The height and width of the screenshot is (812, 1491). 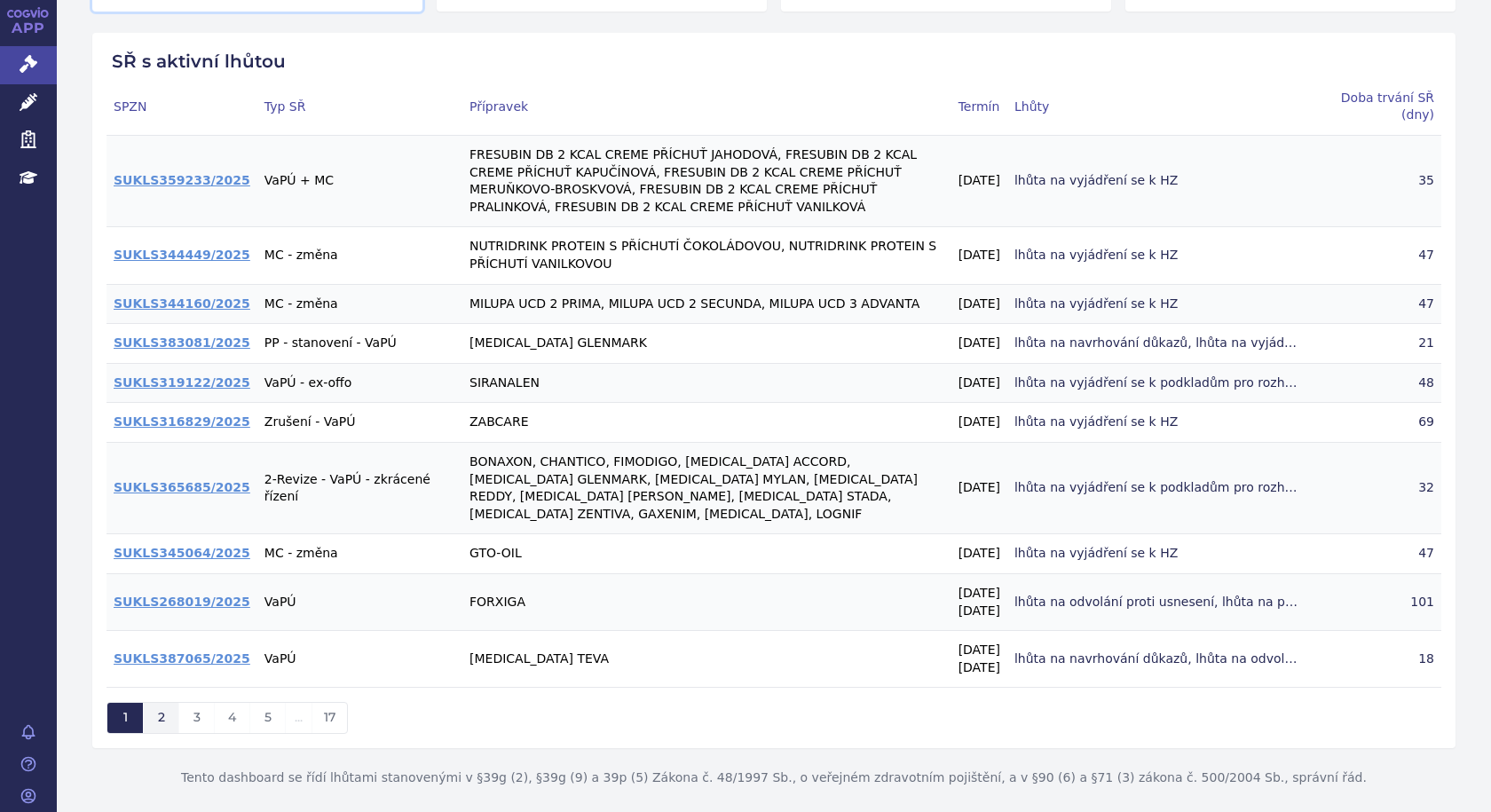 What do you see at coordinates (359, 422) in the screenshot?
I see `td: Zrušení - VaPÚ` at bounding box center [359, 422].